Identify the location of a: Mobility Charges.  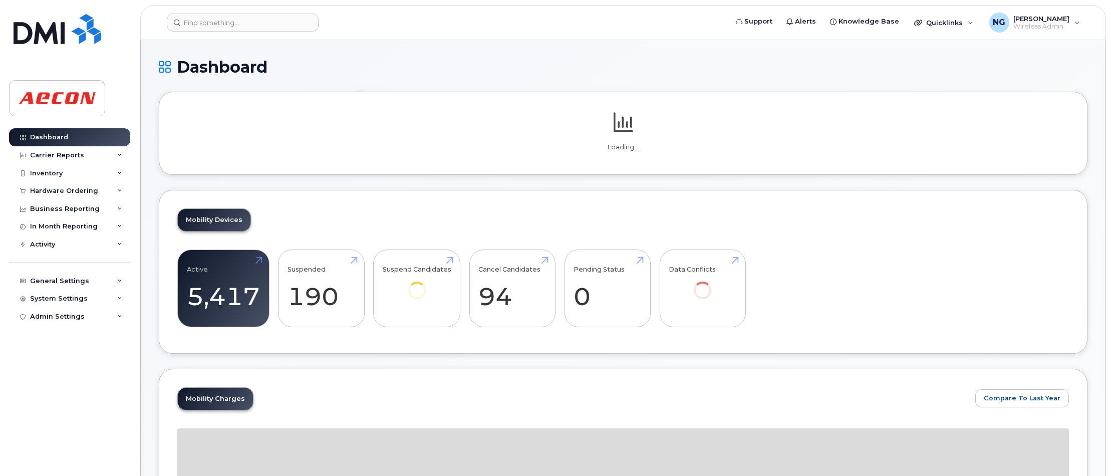
(215, 399).